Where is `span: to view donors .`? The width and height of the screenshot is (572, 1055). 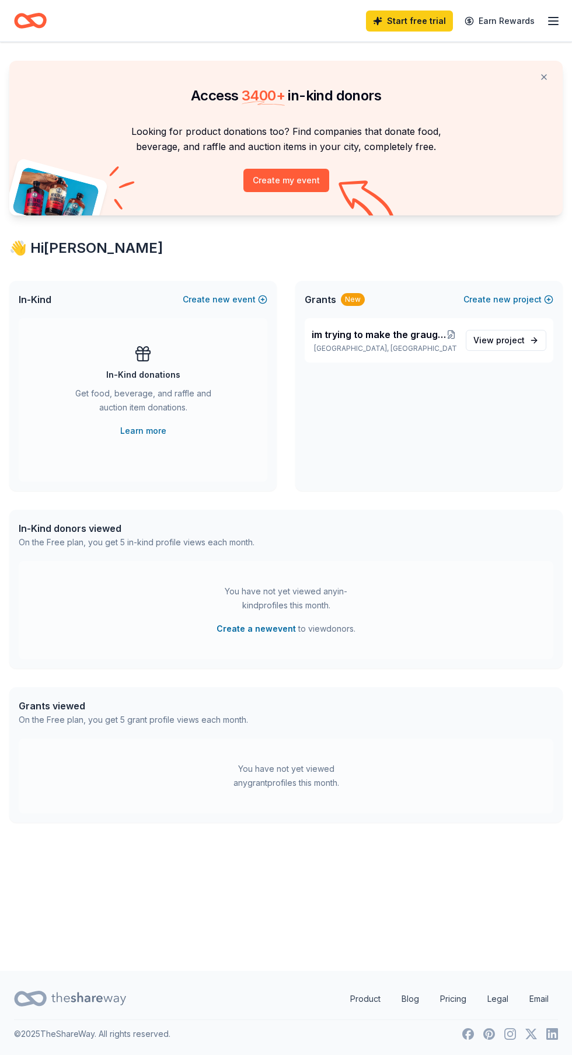
span: to view donors . is located at coordinates (286, 629).